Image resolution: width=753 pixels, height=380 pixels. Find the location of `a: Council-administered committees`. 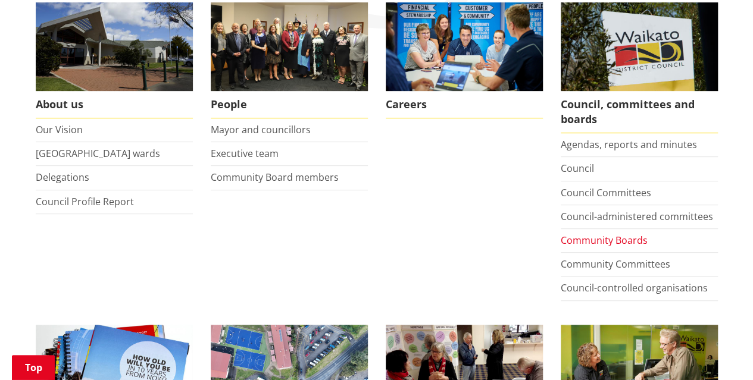

a: Council-administered committees is located at coordinates (637, 217).